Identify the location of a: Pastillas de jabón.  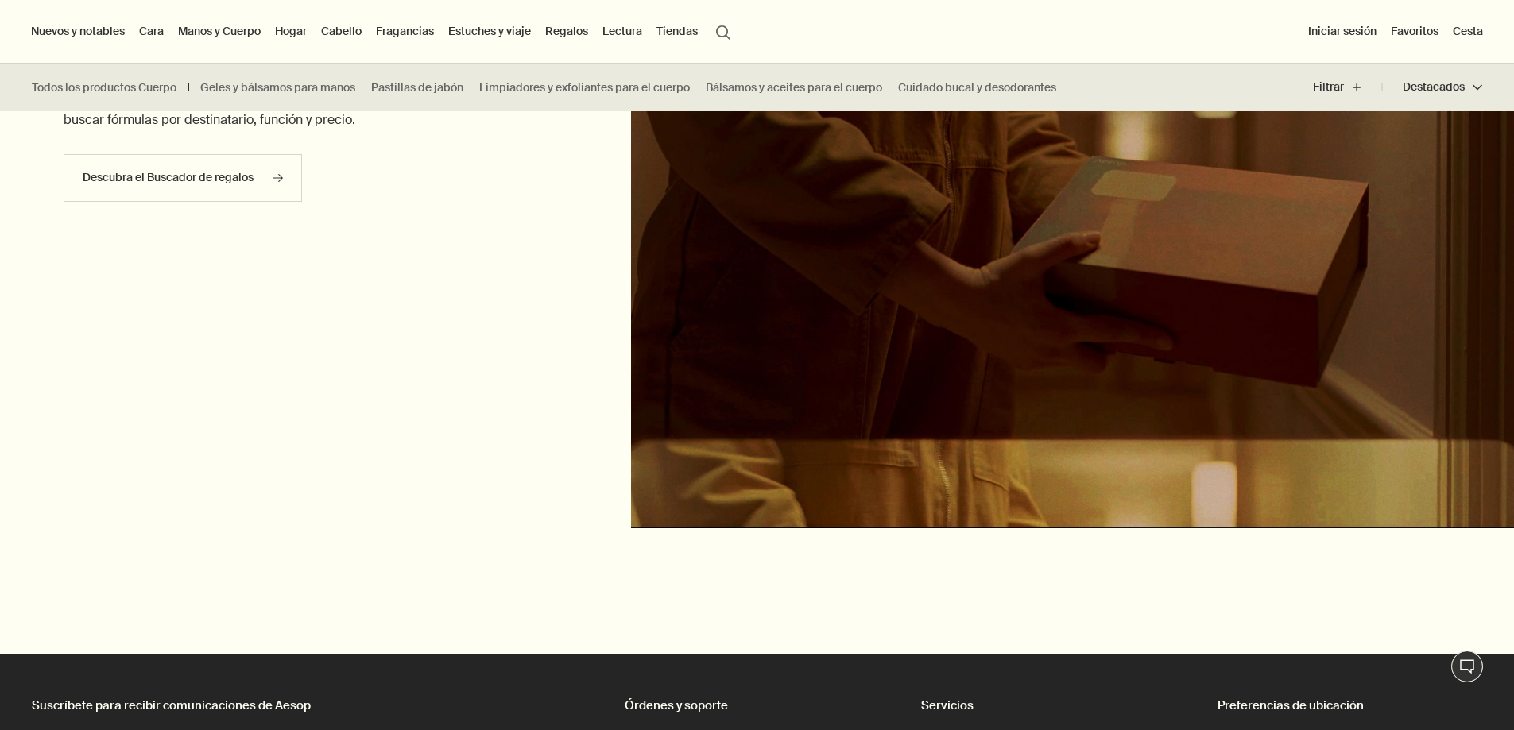
(417, 87).